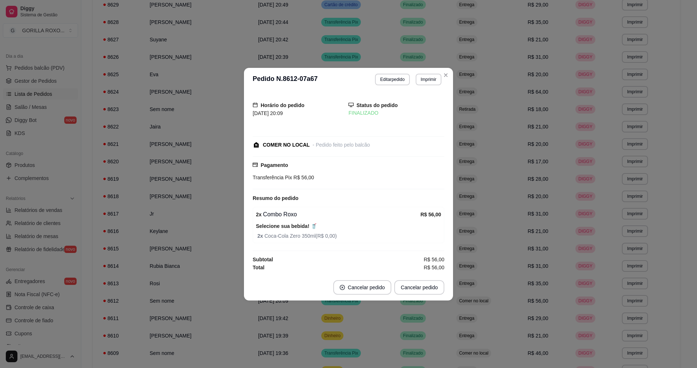 The height and width of the screenshot is (368, 697). Describe the element at coordinates (283, 105) in the screenshot. I see `strong: Horário do pedido` at that location.